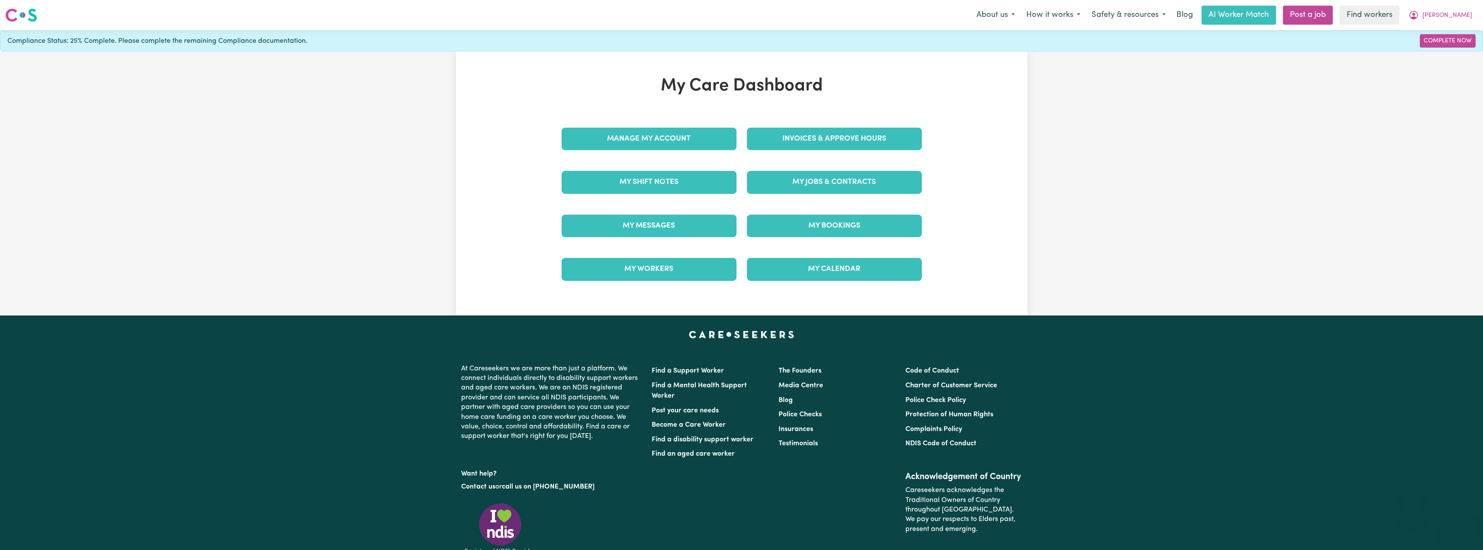  Describe the element at coordinates (702, 440) in the screenshot. I see `a: Find a disability support worker` at that location.